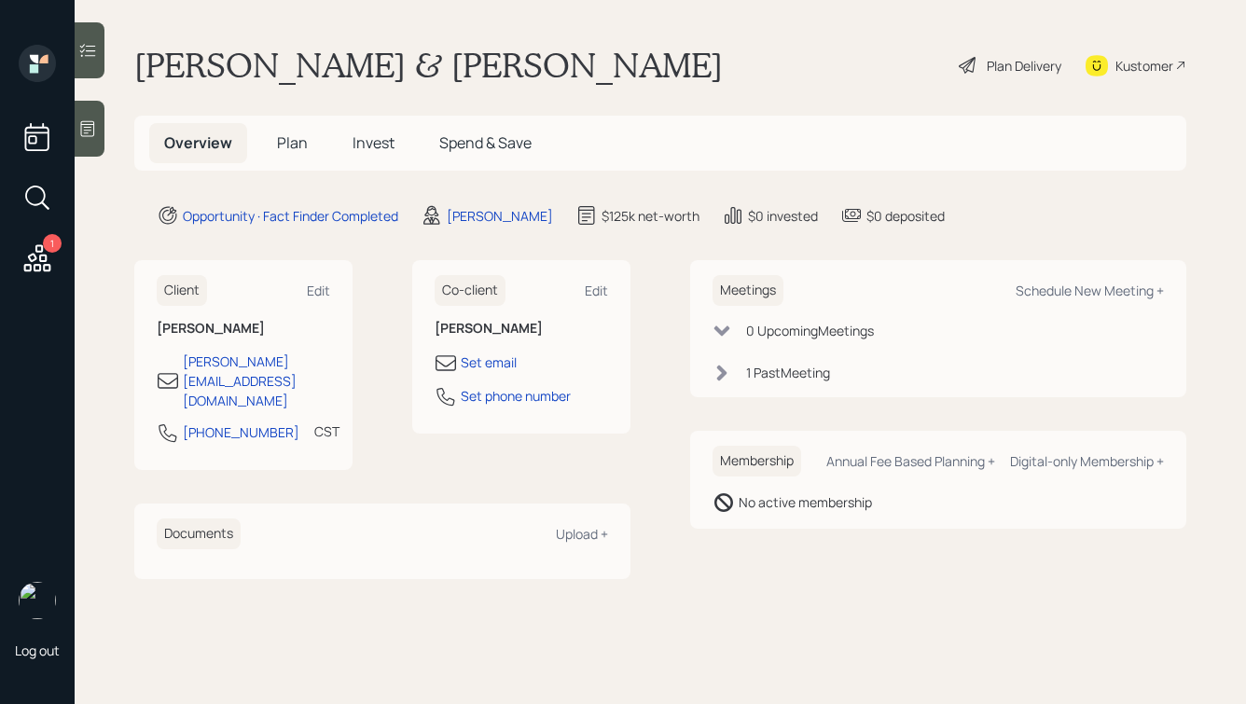 The height and width of the screenshot is (704, 1246). Describe the element at coordinates (1145, 65) in the screenshot. I see `div: Kustomer` at that location.